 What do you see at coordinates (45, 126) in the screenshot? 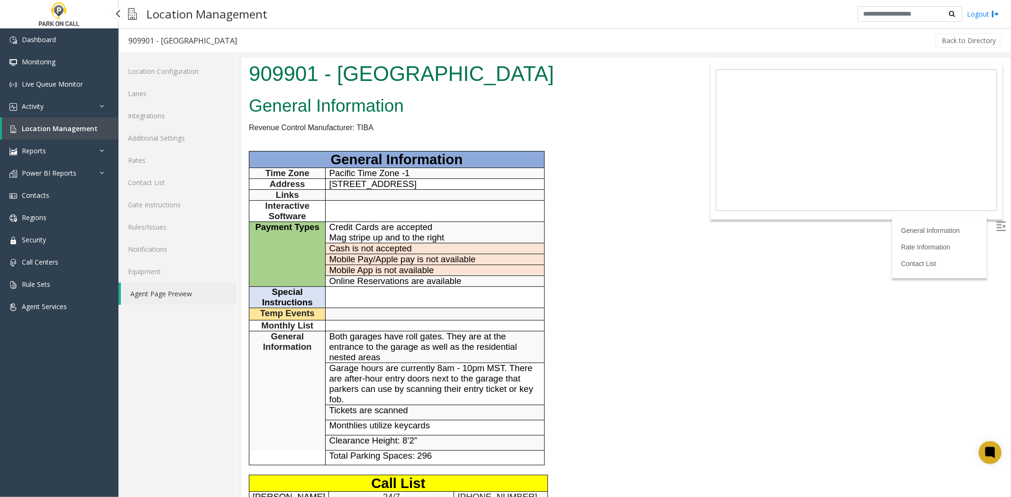
I see `span: Address` at bounding box center [45, 126].